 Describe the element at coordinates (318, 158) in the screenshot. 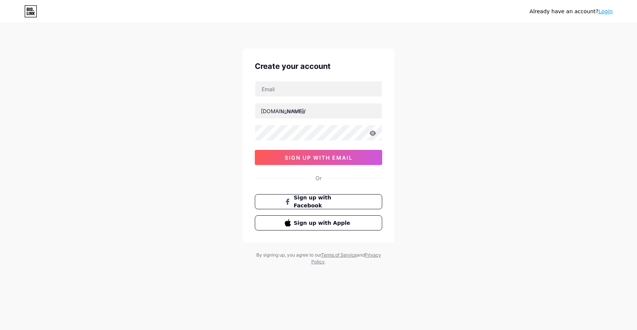

I see `span: sign up with email` at that location.